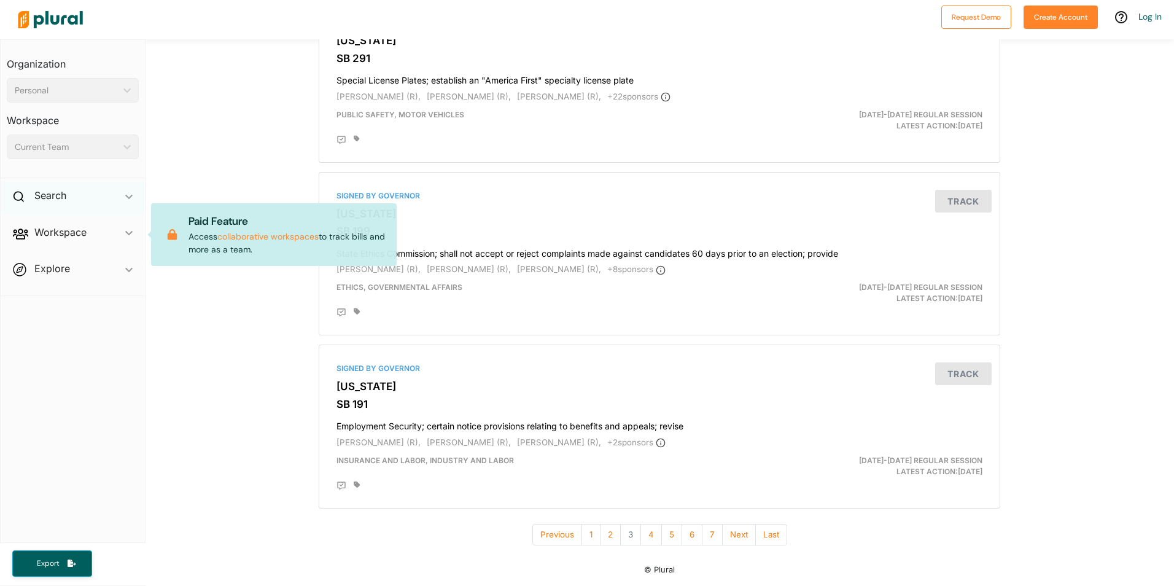 This screenshot has height=586, width=1174. Describe the element at coordinates (591, 534) in the screenshot. I see `button: 1` at that location.